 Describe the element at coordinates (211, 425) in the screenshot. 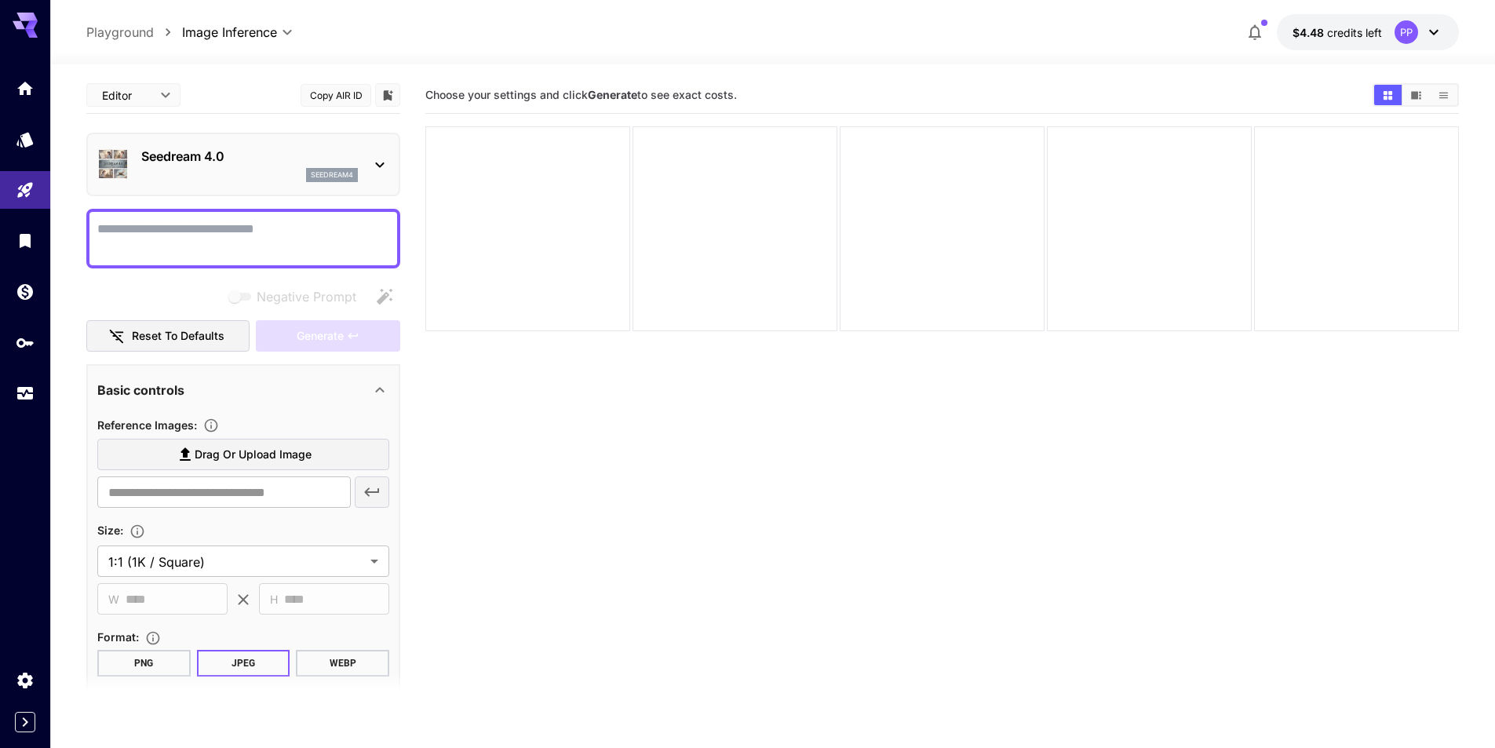

I see `button: Upload a reference image to guide the result. This is needed for Image-to-Image or Inpainting. Su...` at that location.